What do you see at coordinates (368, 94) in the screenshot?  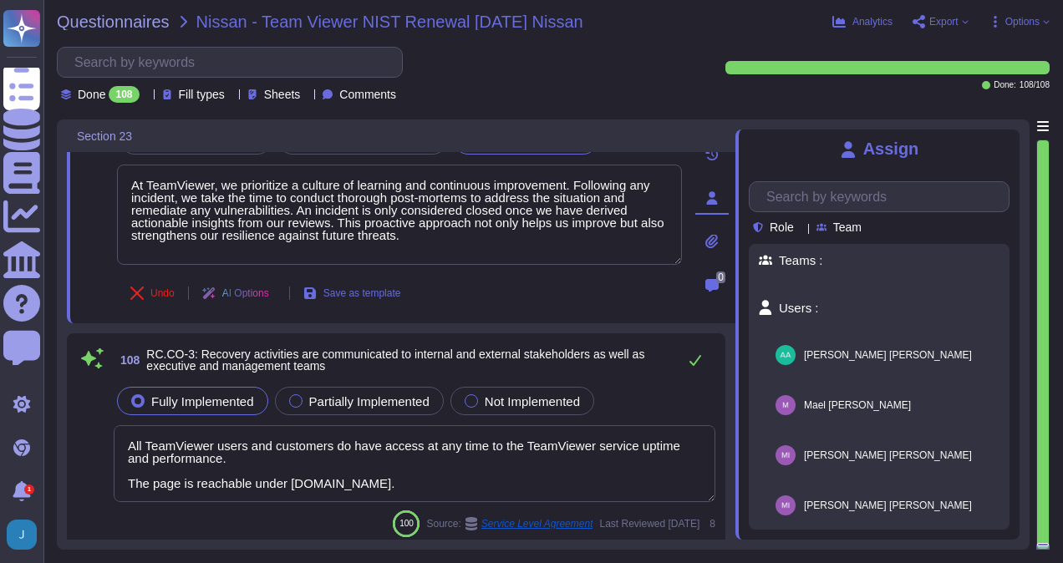 I see `span: Comments` at bounding box center [368, 94].